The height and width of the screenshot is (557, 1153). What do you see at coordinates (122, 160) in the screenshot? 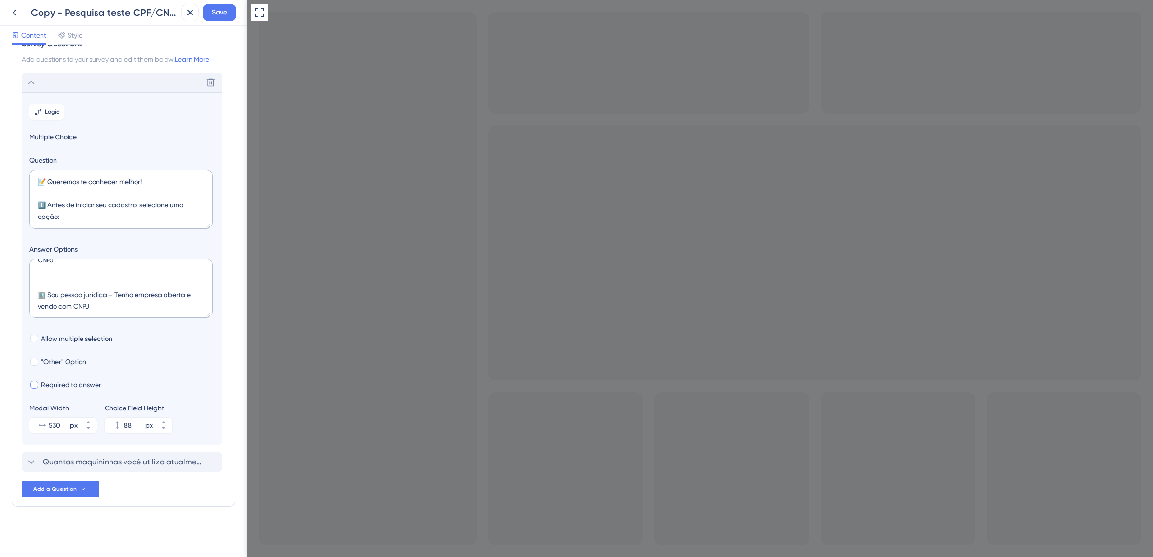
I see `label: Question` at bounding box center [122, 160].